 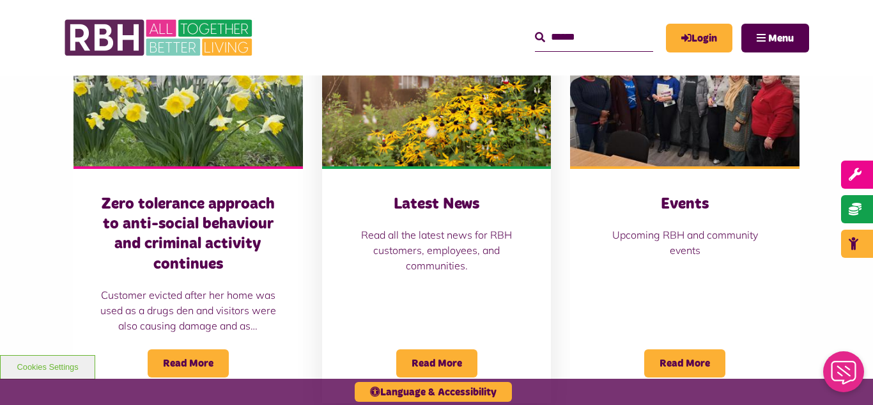 What do you see at coordinates (775, 38) in the screenshot?
I see `button: Navigation` at bounding box center [775, 38].